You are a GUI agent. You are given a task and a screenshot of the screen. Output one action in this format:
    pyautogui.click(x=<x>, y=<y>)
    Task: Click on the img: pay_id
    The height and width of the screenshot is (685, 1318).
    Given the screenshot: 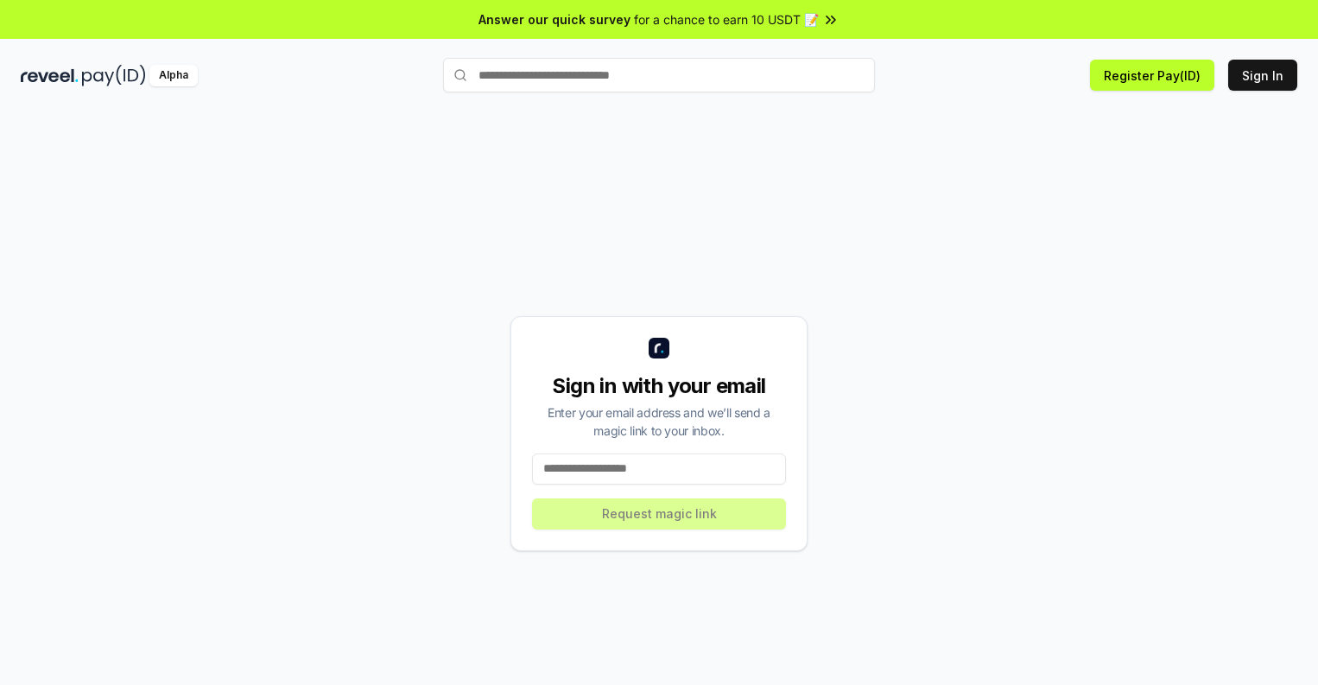 What is the action you would take?
    pyautogui.click(x=114, y=75)
    